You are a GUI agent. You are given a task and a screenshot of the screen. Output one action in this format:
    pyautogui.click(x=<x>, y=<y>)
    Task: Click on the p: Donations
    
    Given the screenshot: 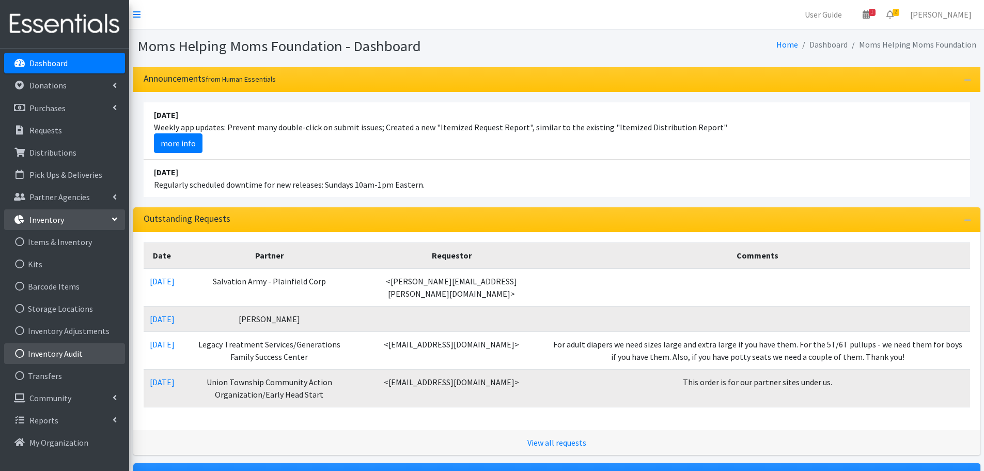 What is the action you would take?
    pyautogui.click(x=48, y=85)
    